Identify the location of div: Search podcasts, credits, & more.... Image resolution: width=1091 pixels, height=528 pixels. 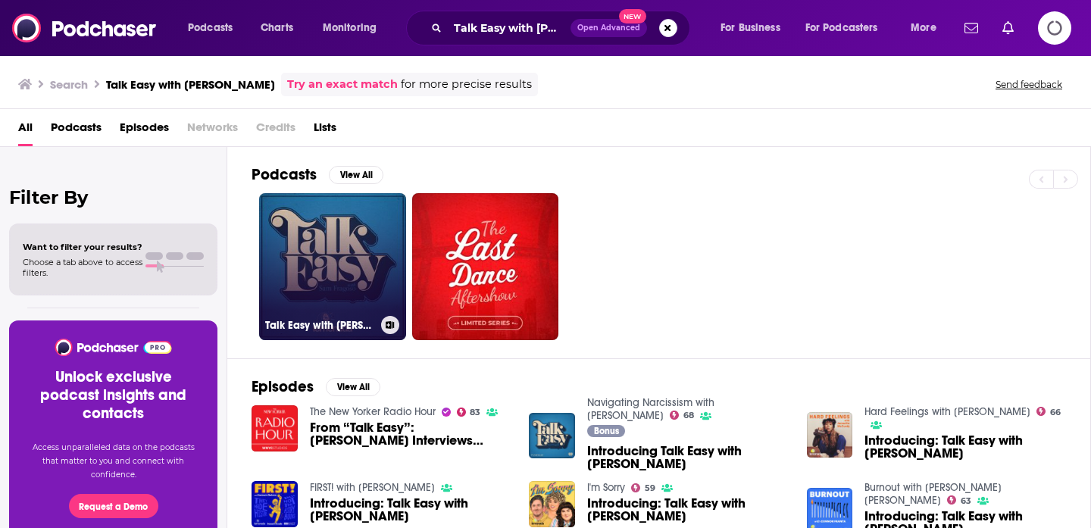
(562, 28).